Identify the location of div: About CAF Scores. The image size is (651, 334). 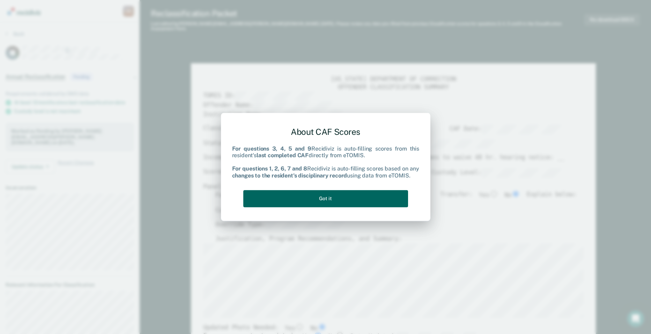
(326, 132).